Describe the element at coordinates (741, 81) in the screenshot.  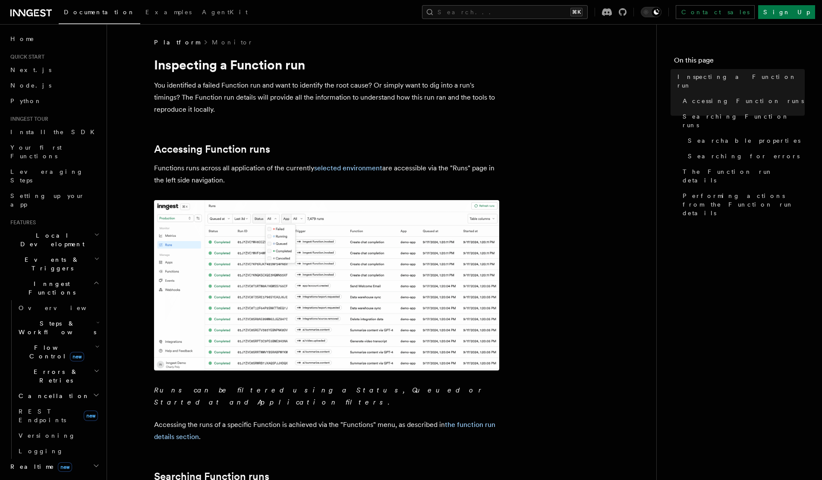
I see `span: Inspecting a Function run` at that location.